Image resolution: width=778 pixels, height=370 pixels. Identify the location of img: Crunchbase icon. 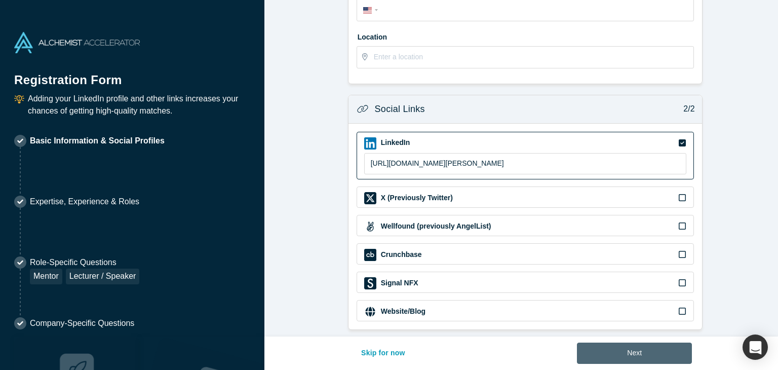
(370, 255).